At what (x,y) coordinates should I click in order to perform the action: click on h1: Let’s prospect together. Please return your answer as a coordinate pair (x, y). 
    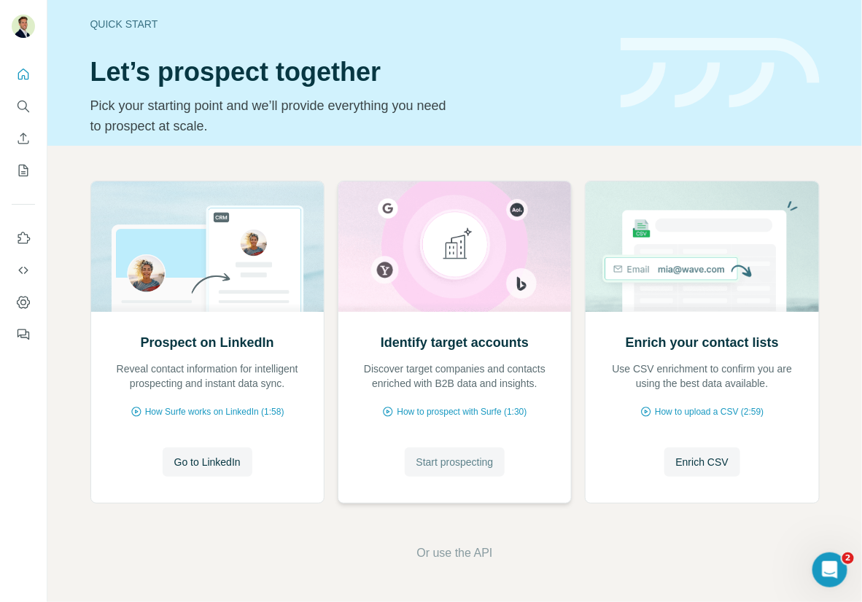
    Looking at the image, I should click on (346, 72).